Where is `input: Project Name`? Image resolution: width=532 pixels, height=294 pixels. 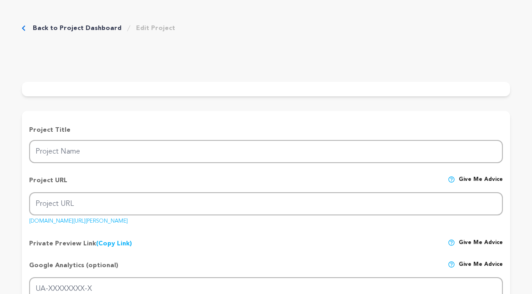 input: Project Name is located at coordinates (266, 152).